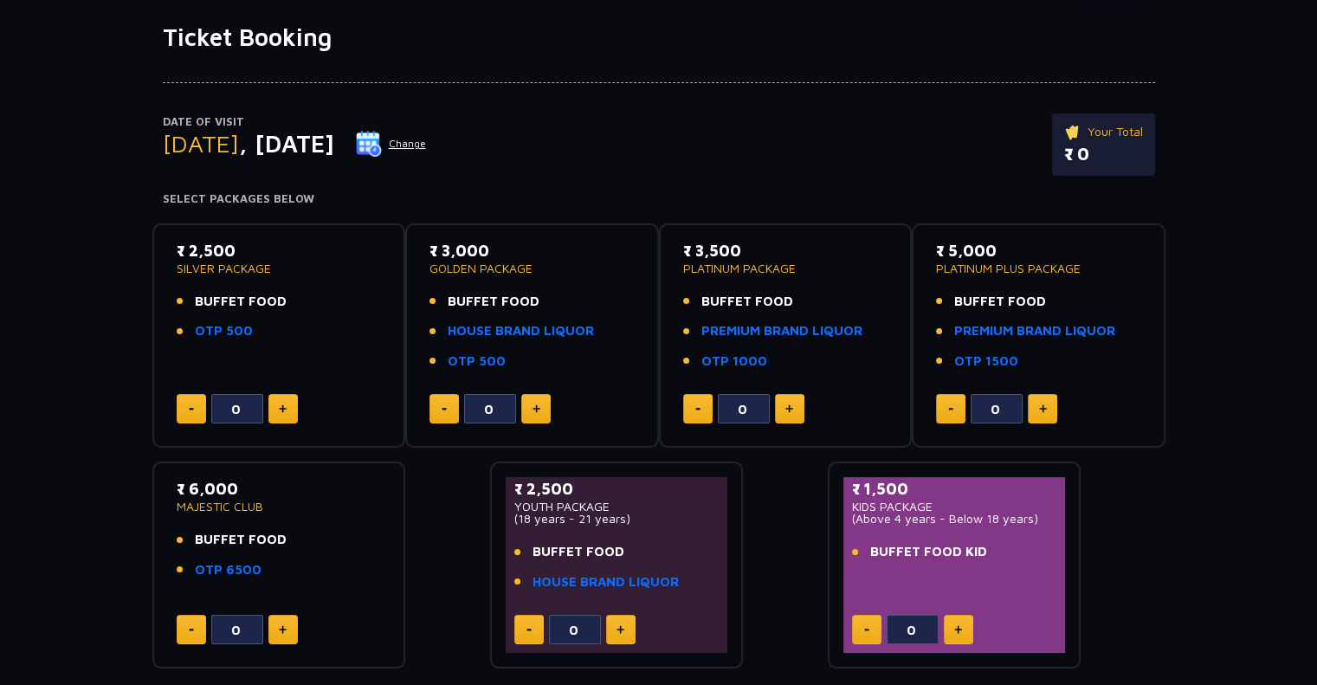  Describe the element at coordinates (1103, 154) in the screenshot. I see `p: ₹ 0` at that location.